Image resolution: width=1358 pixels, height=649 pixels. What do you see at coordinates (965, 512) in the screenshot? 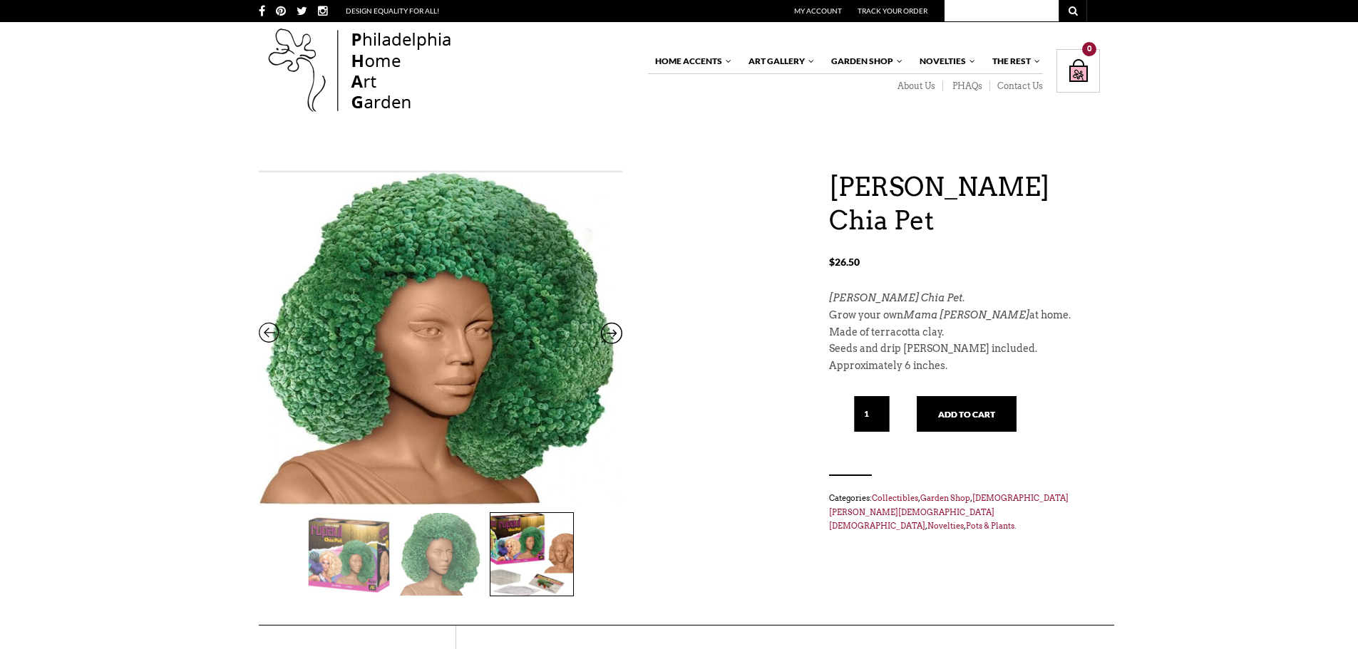
I see `span: Categories: , , , , .` at bounding box center [965, 512].